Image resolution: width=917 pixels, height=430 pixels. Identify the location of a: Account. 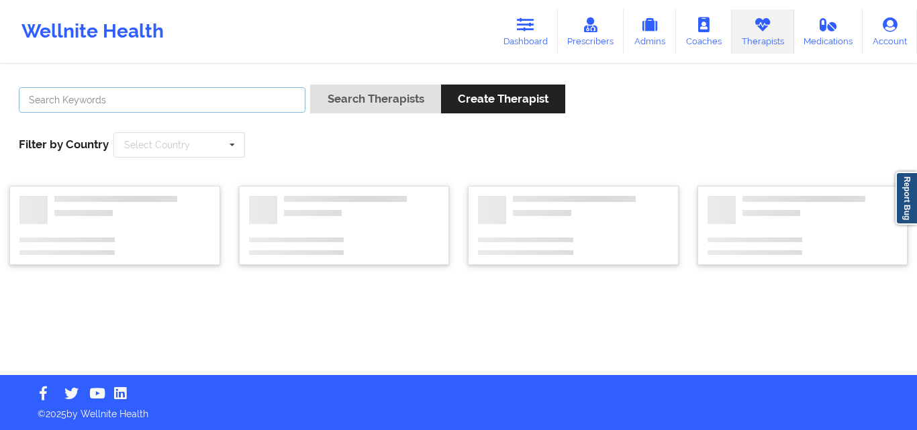
(890, 32).